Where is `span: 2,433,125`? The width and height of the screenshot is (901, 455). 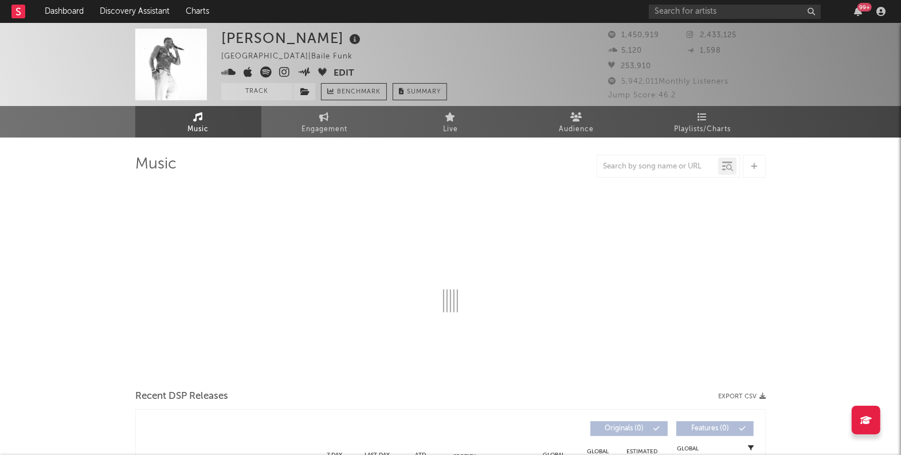 span: 2,433,125 is located at coordinates (712, 35).